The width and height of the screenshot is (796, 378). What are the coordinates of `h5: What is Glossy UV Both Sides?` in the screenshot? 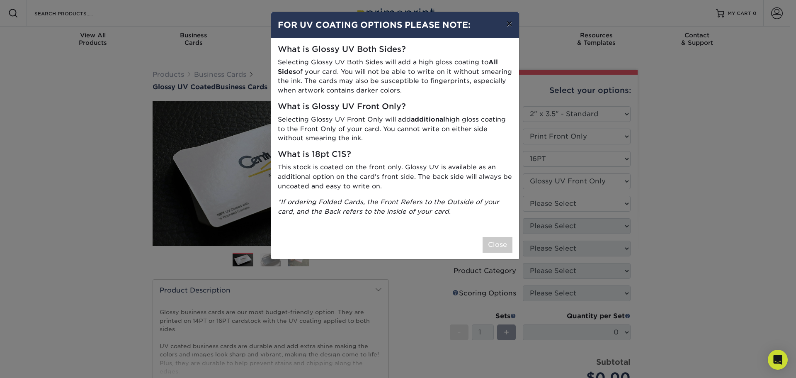 It's located at (395, 49).